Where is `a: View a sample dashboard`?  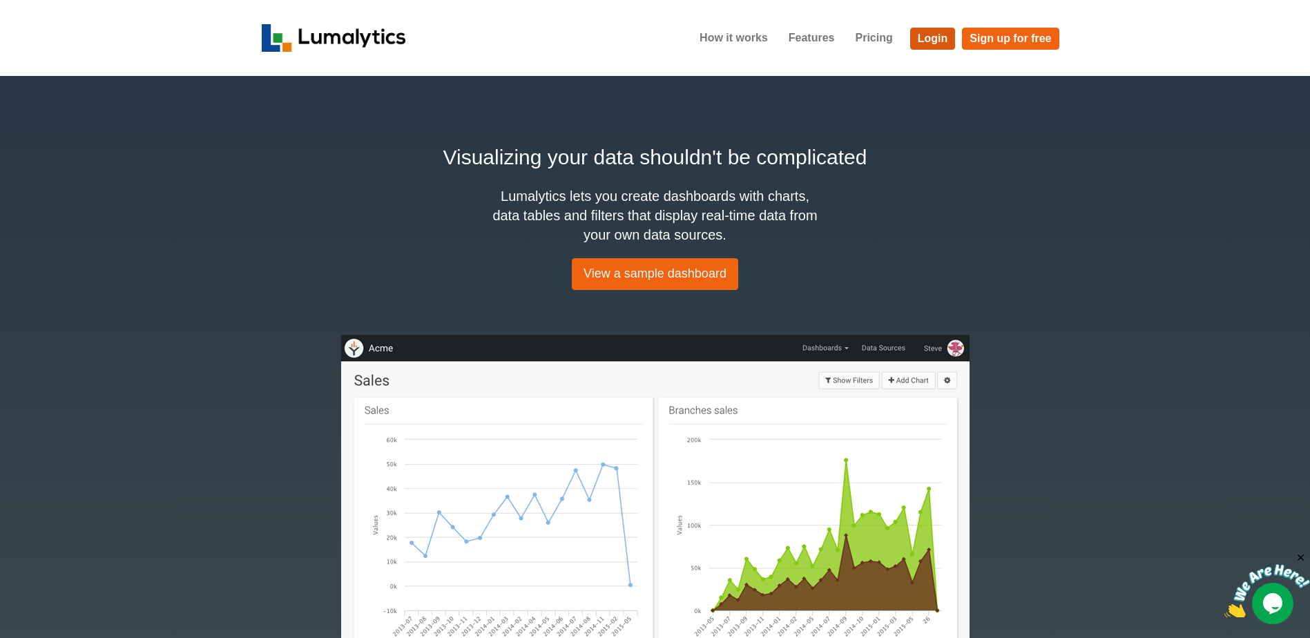 a: View a sample dashboard is located at coordinates (655, 274).